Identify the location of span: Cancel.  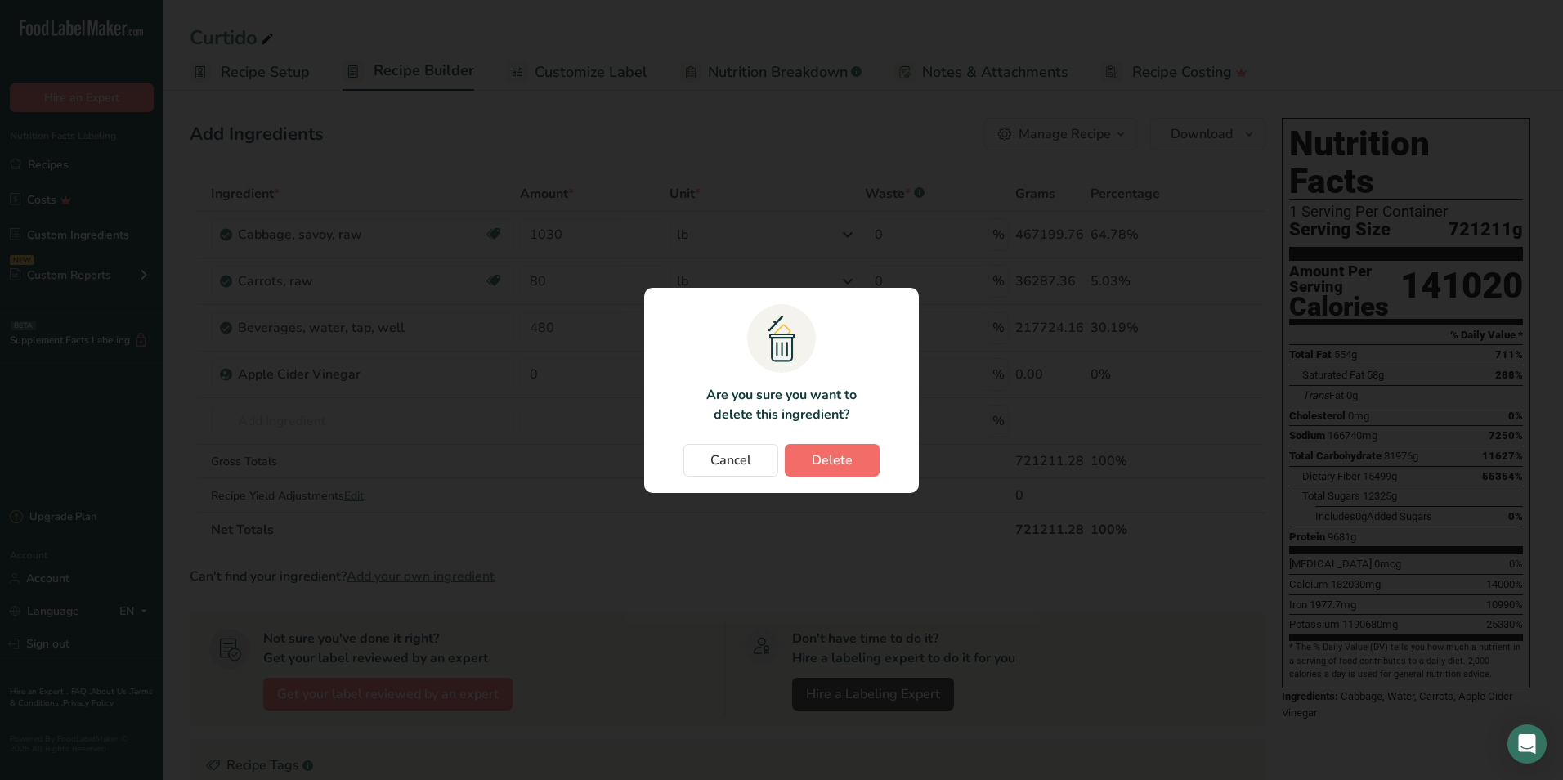
(731, 460).